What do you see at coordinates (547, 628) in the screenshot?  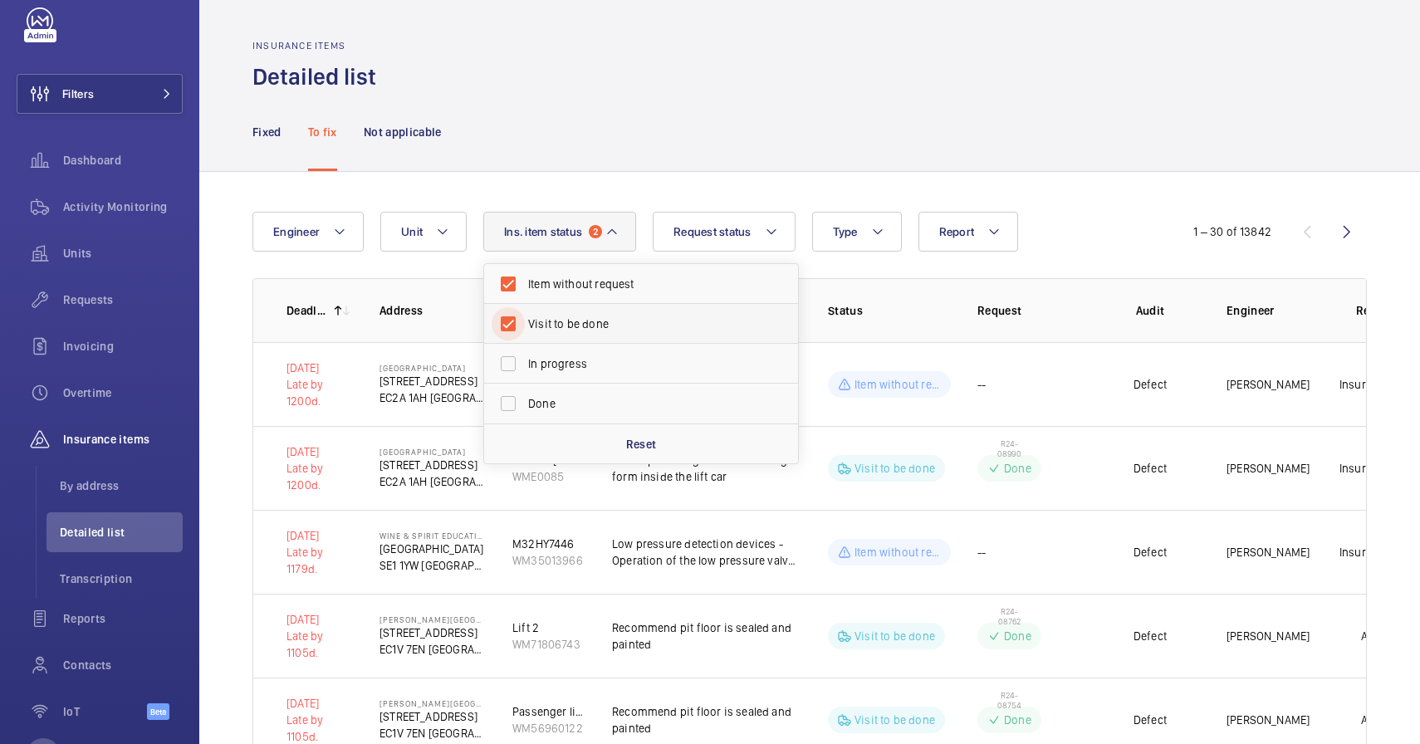 I see `div: Lift 2` at bounding box center [547, 628].